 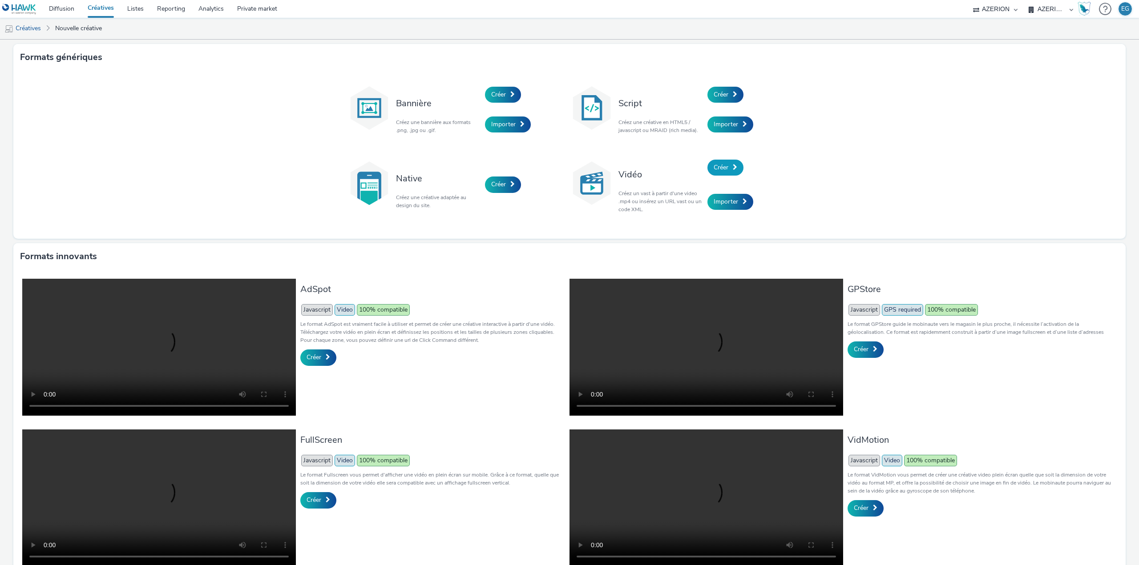 What do you see at coordinates (1125, 9) in the screenshot?
I see `div: EG` at bounding box center [1125, 9].